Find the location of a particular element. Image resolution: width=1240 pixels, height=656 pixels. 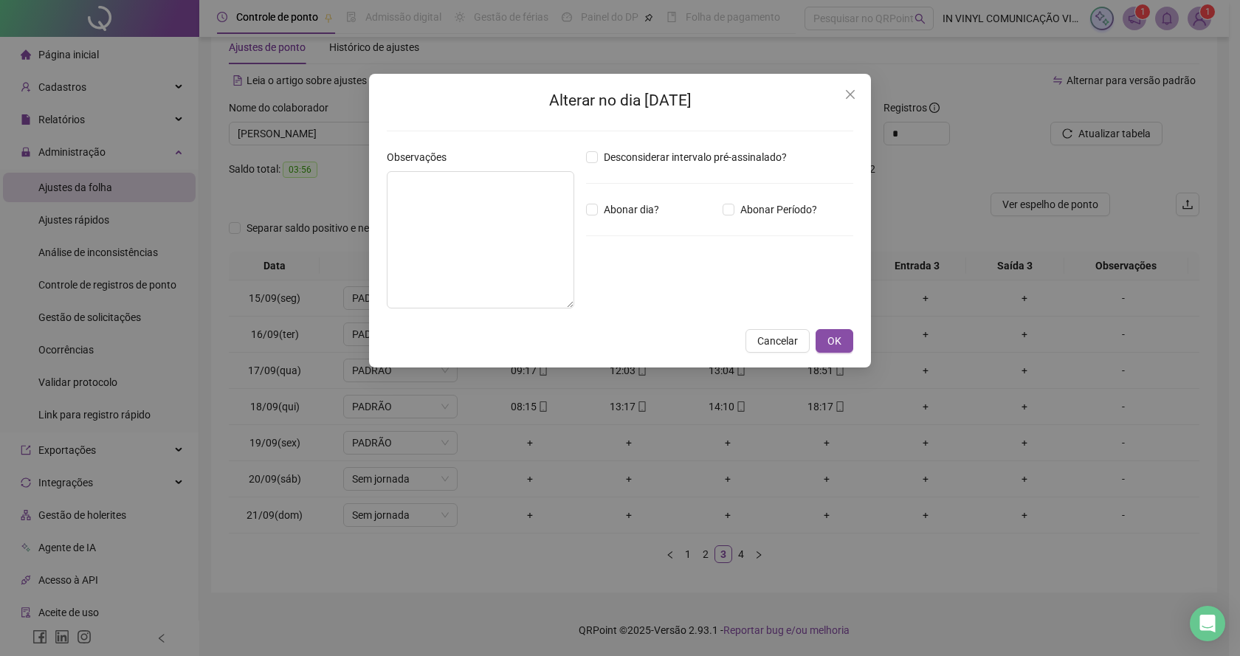

span: Abonar dia? is located at coordinates (631, 210).